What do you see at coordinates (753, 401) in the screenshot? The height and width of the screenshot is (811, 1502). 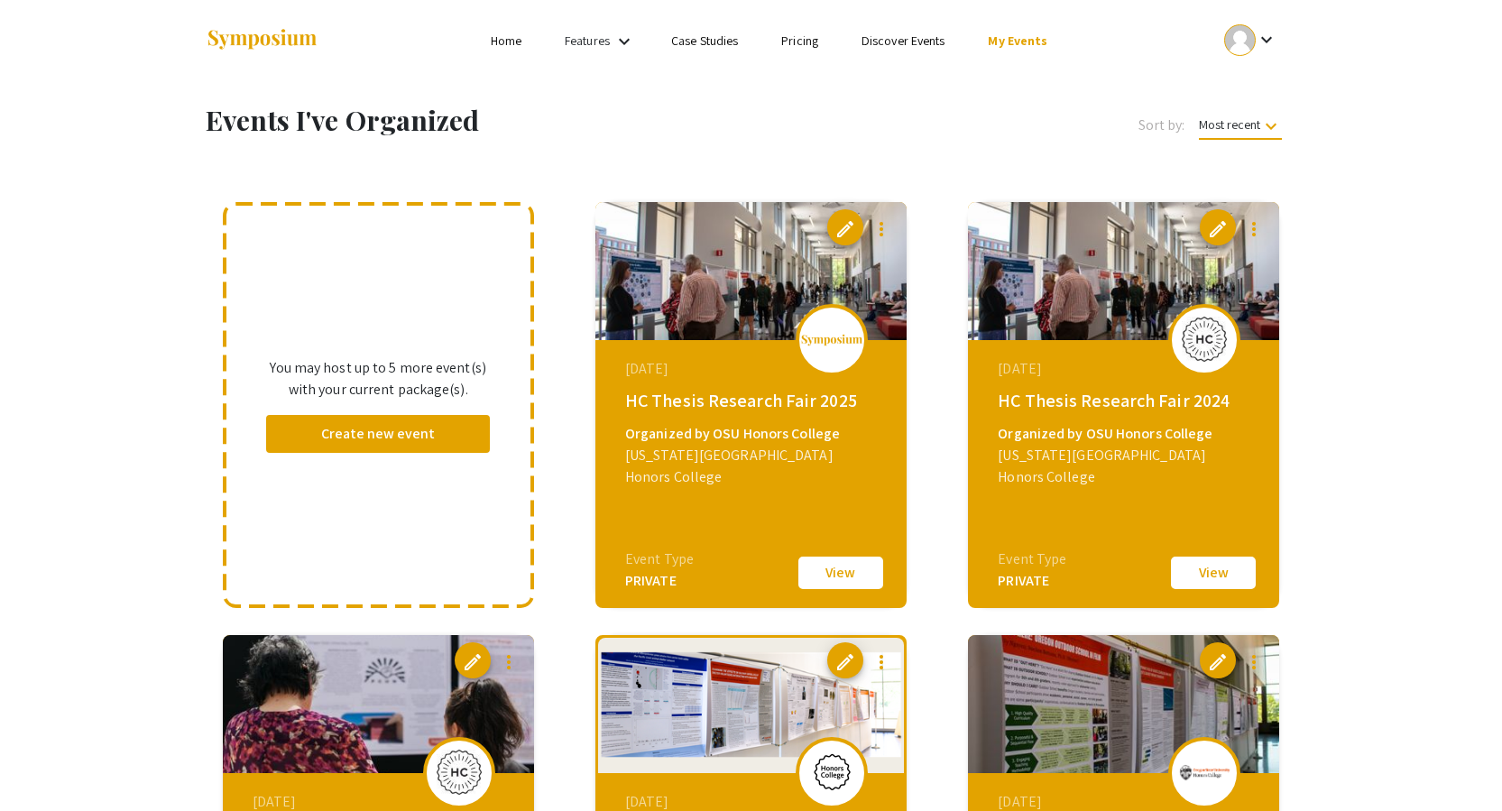 I see `div: HC Thesis Research Fair 2025` at bounding box center [753, 401].